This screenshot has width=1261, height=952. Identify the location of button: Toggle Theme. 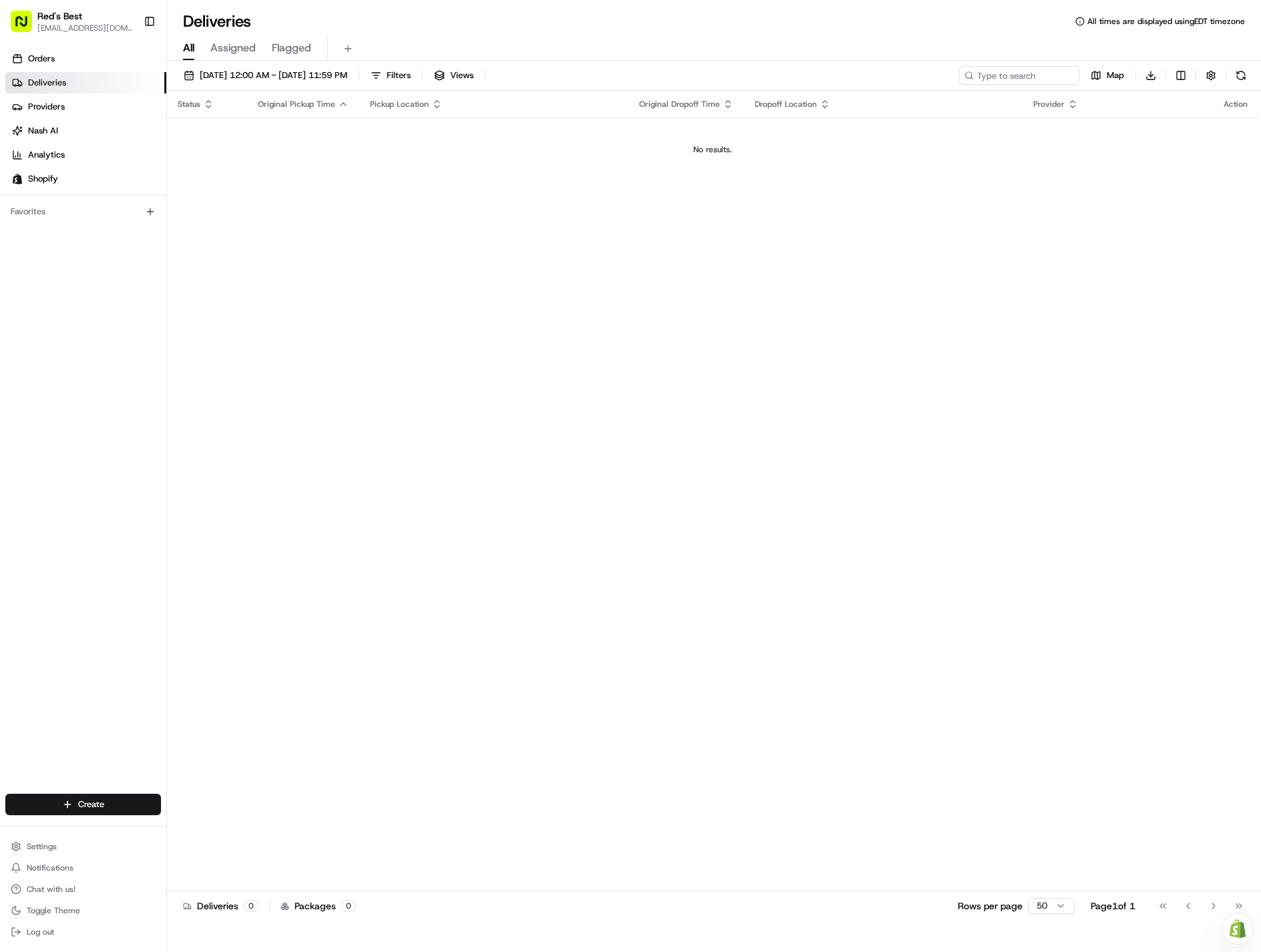
(83, 911).